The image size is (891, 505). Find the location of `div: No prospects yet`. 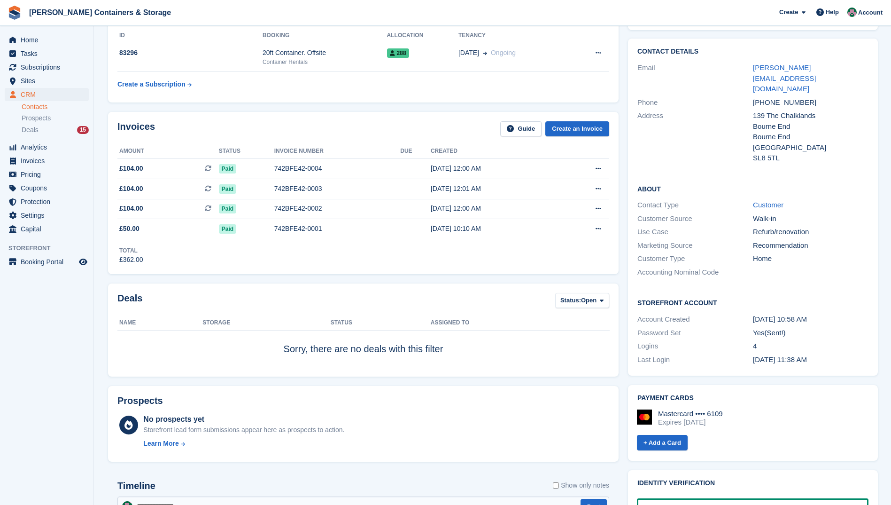

div: No prospects yet is located at coordinates (244, 419).